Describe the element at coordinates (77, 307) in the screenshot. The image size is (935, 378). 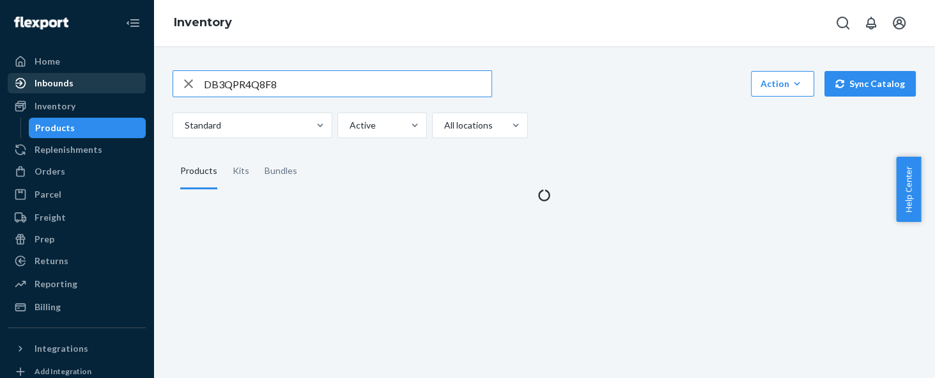
I see `a: Billing` at that location.